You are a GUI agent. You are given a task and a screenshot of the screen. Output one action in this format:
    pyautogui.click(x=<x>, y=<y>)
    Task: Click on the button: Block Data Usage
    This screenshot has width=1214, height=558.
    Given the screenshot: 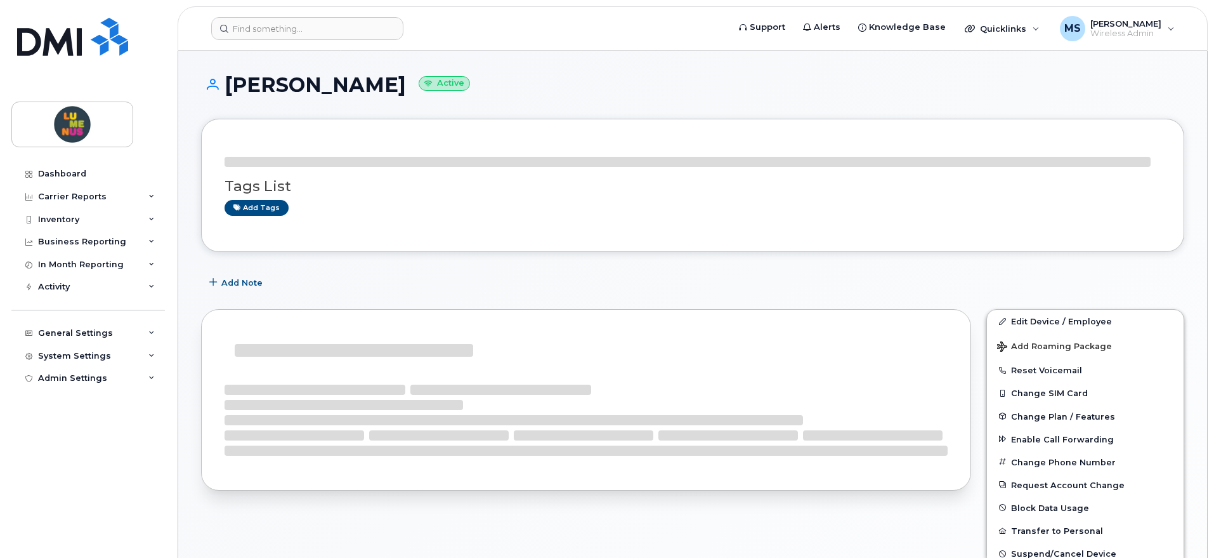 What is the action you would take?
    pyautogui.click(x=1086, y=508)
    